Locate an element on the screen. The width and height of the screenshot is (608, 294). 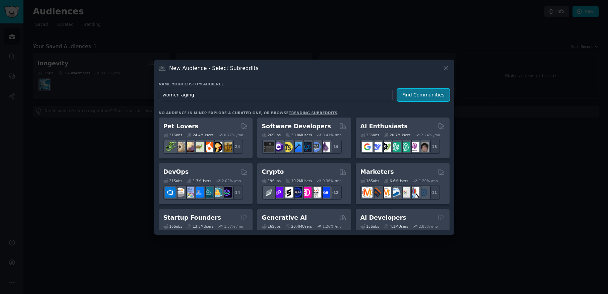
img: AskComputerScience is located at coordinates (316, 147).